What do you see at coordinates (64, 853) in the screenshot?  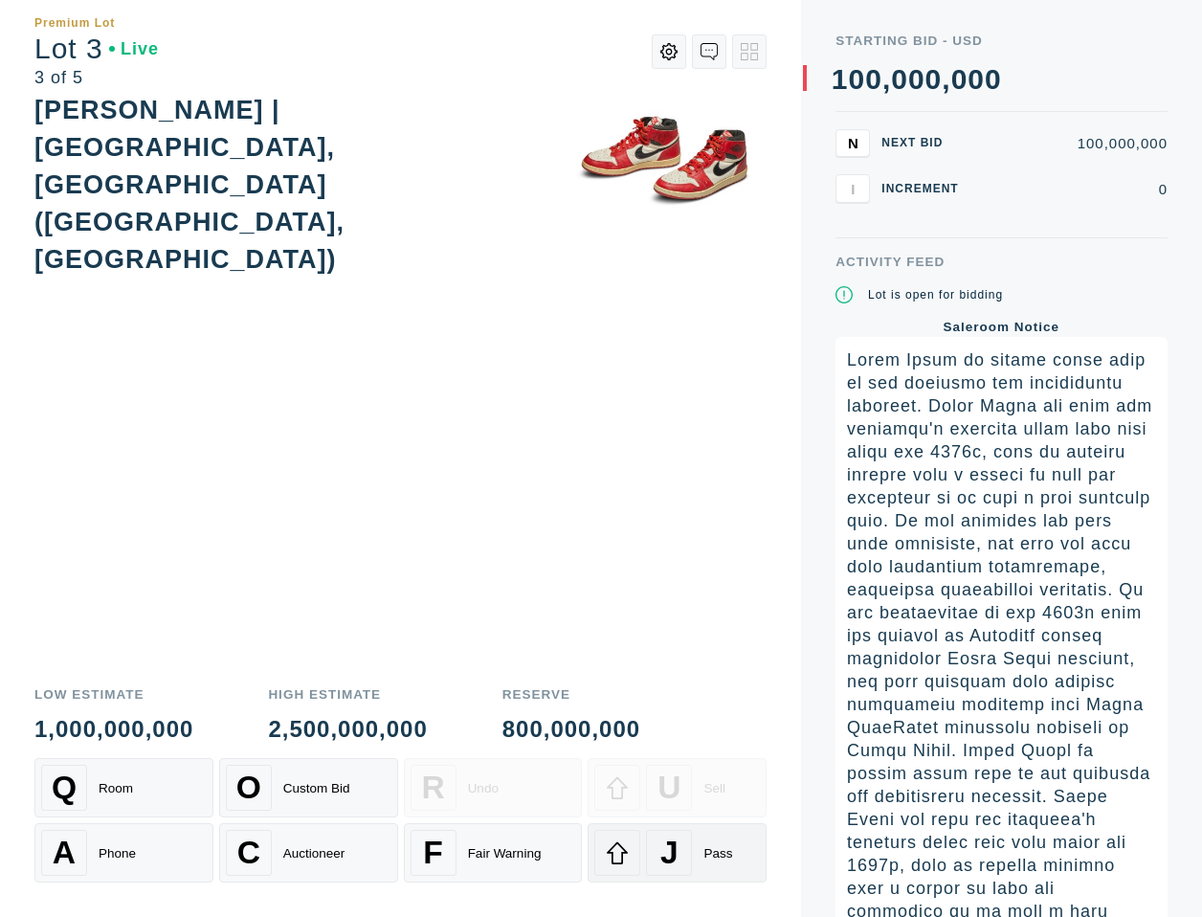 I see `span: A` at bounding box center [64, 853].